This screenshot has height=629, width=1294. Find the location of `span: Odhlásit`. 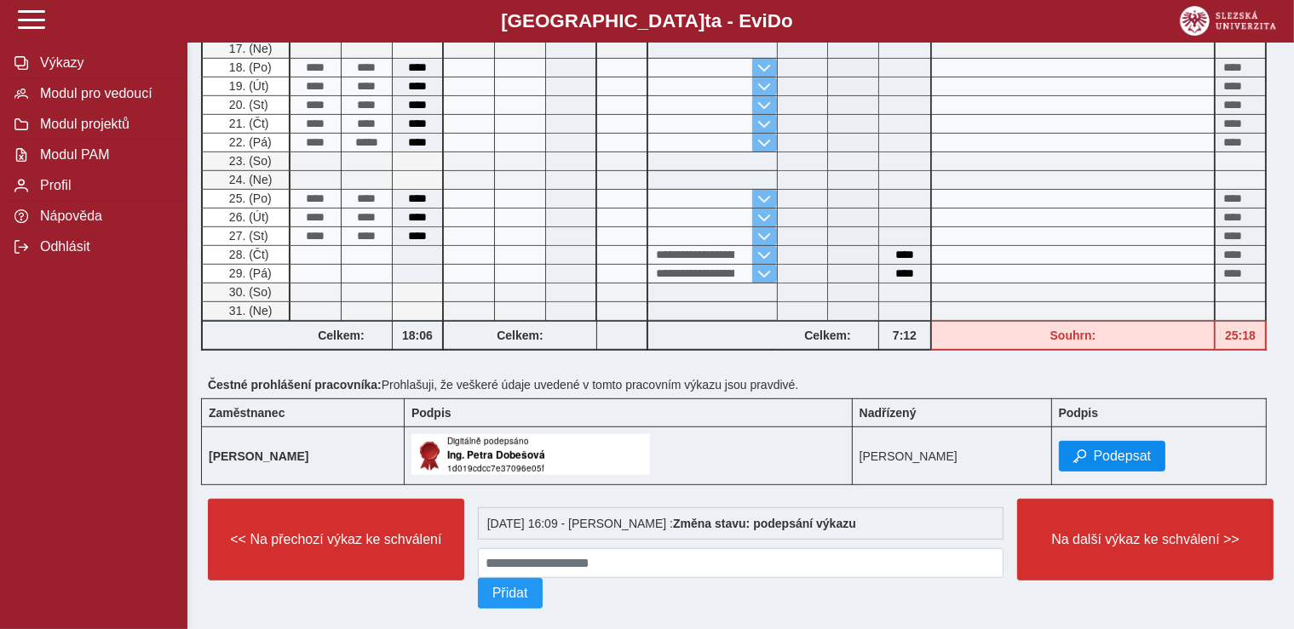

span: Odhlásit is located at coordinates (104, 247).